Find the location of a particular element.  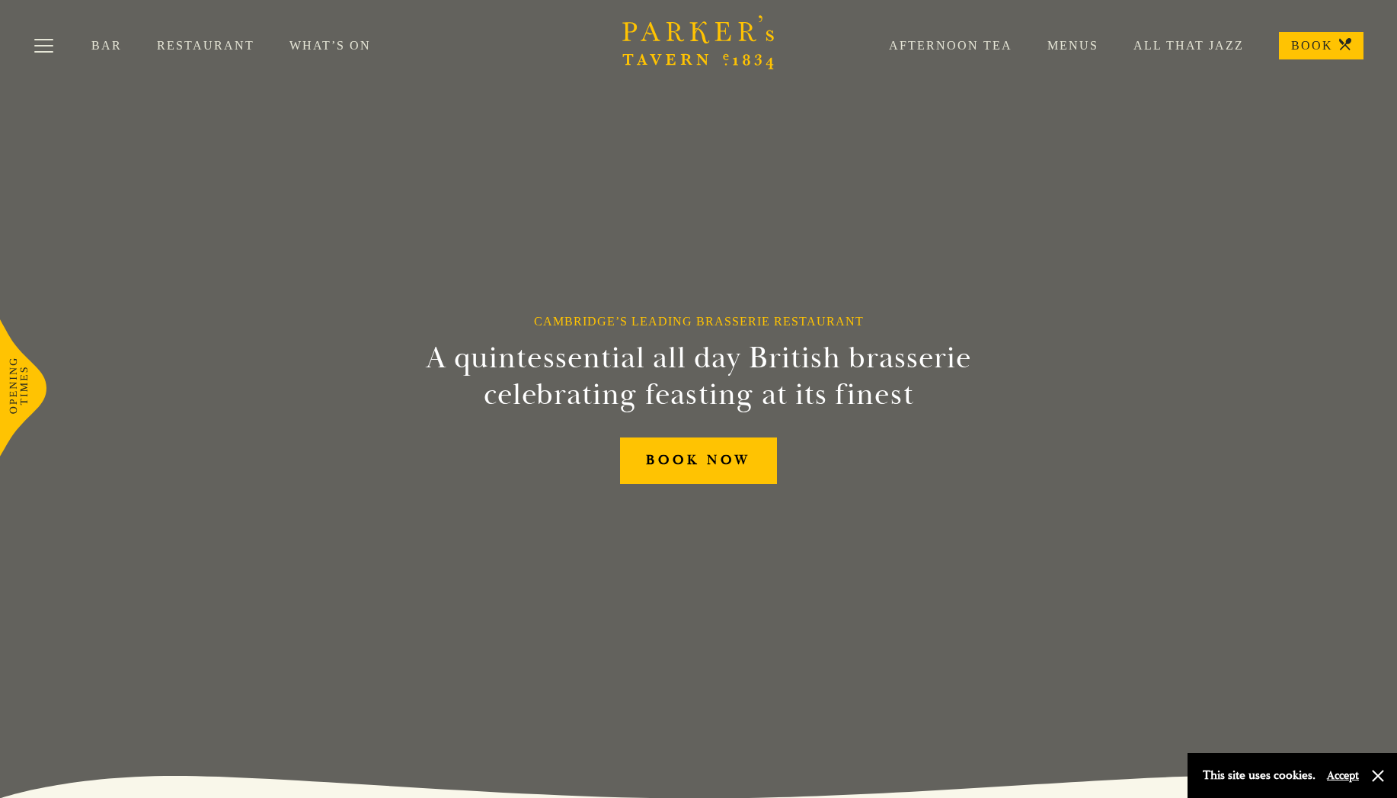

h1: Cambridge’s Leading Brasserie Restaurant is located at coordinates (698, 321).